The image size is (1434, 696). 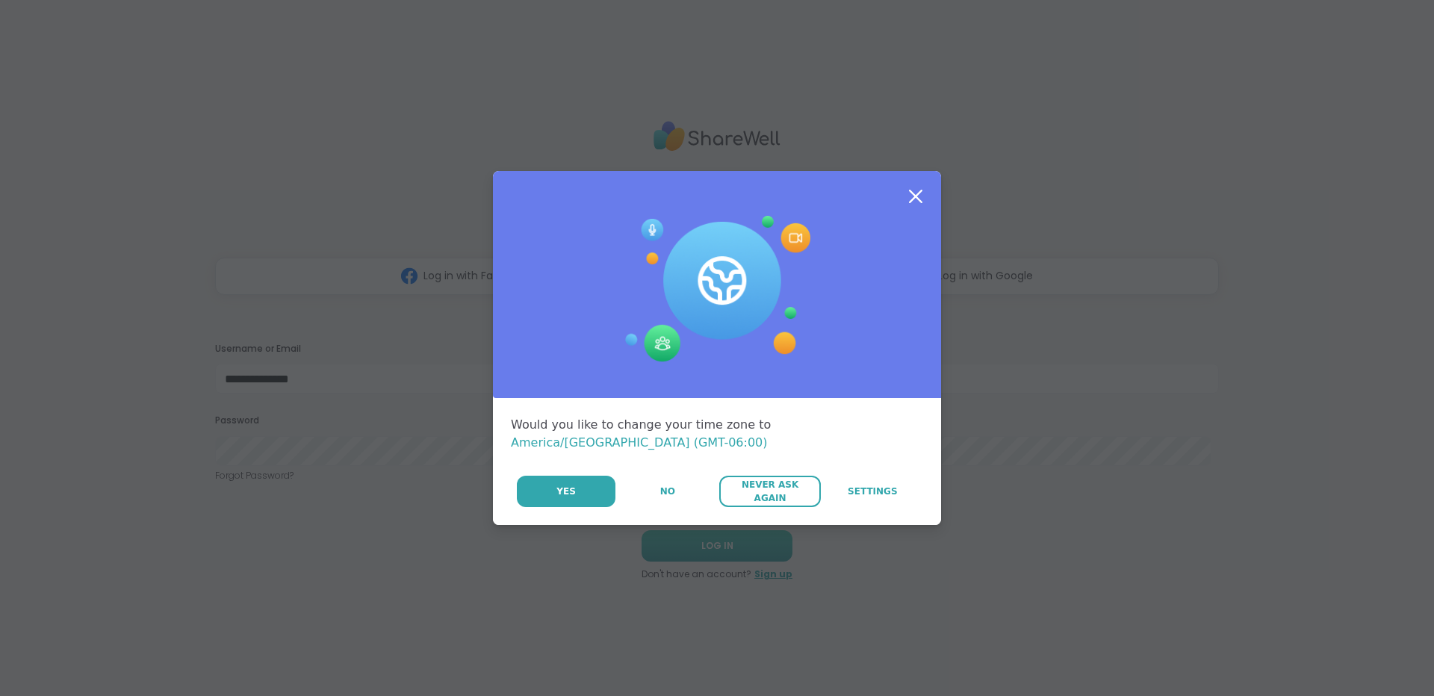 What do you see at coordinates (770, 492) in the screenshot?
I see `button: Never Ask Again` at bounding box center [770, 492].